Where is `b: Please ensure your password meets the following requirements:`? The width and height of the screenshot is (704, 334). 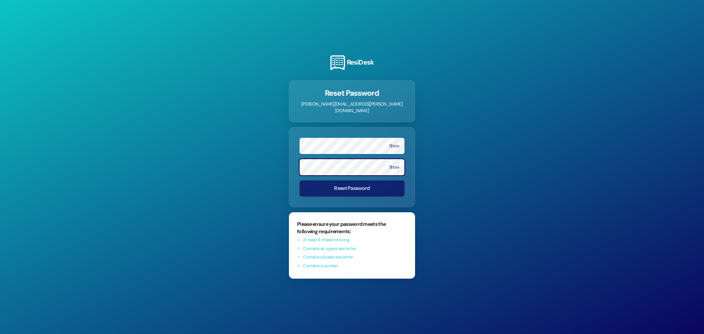 b: Please ensure your password meets the following requirements: is located at coordinates (341, 228).